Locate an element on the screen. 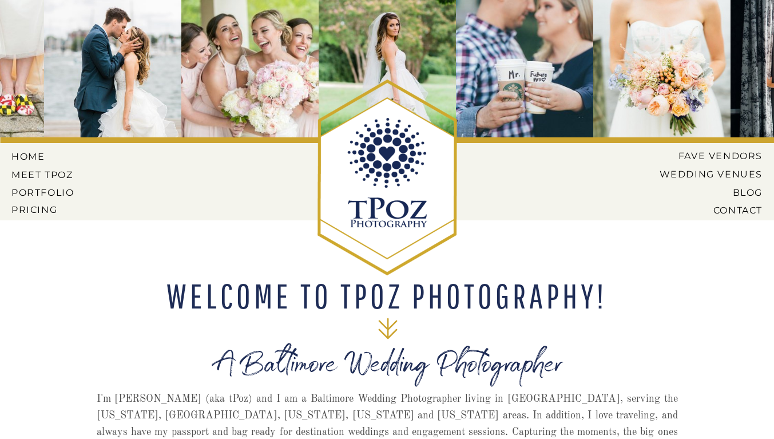 Image resolution: width=774 pixels, height=439 pixels. a: CONTACT is located at coordinates (718, 210).